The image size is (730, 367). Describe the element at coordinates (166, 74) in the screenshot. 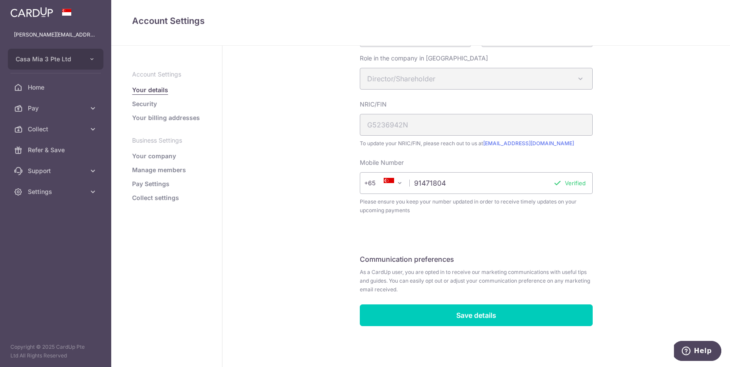

I see `p: Account Settings` at that location.